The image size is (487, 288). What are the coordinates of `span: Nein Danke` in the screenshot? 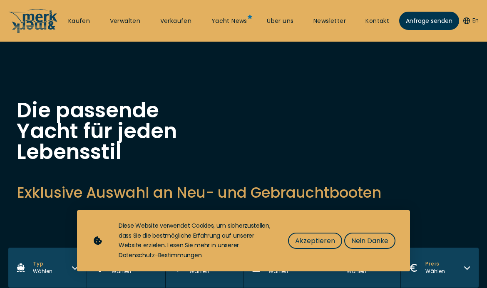 It's located at (370, 241).